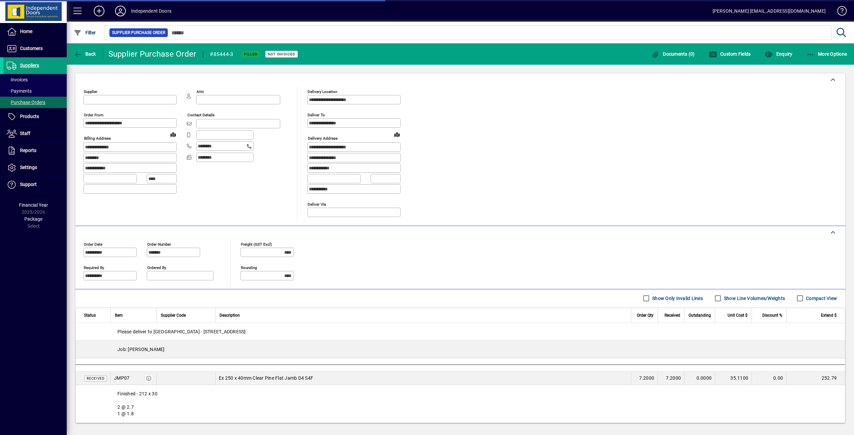 The image size is (854, 435). I want to click on span: Suppliers, so click(29, 65).